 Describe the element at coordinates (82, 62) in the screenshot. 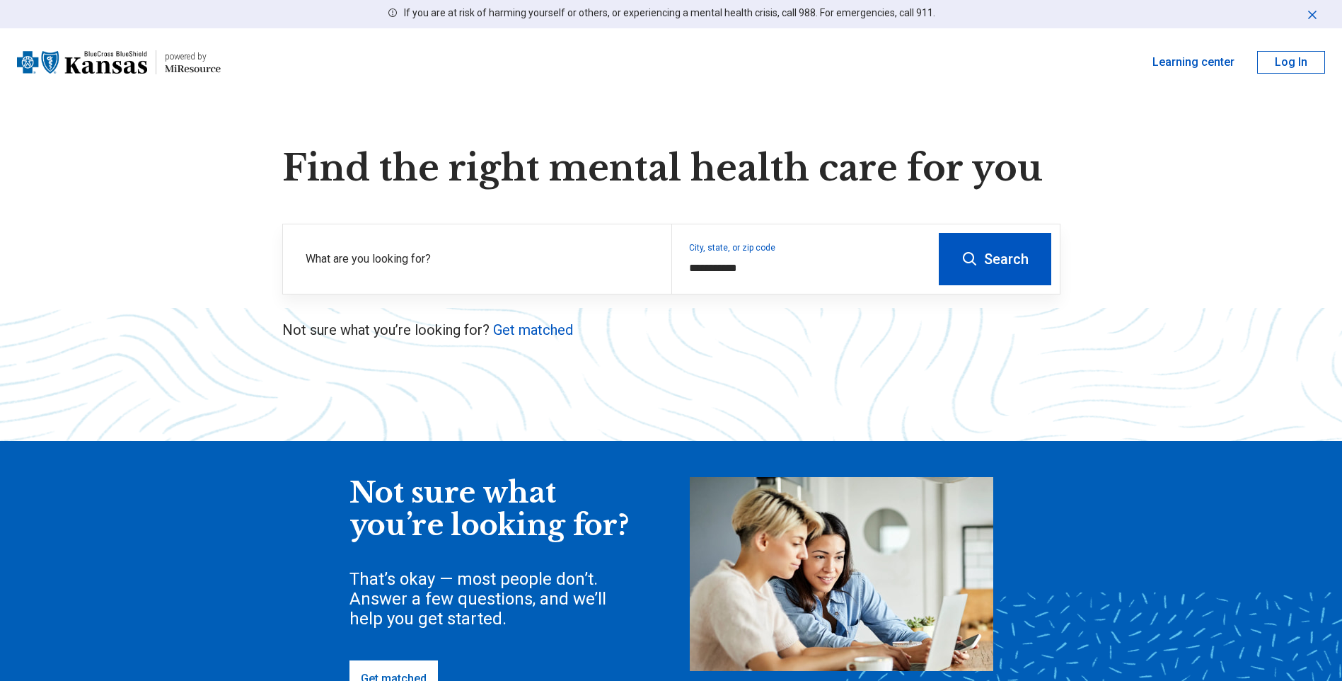

I see `img: Blue Cross Blue Shield Kansas` at that location.